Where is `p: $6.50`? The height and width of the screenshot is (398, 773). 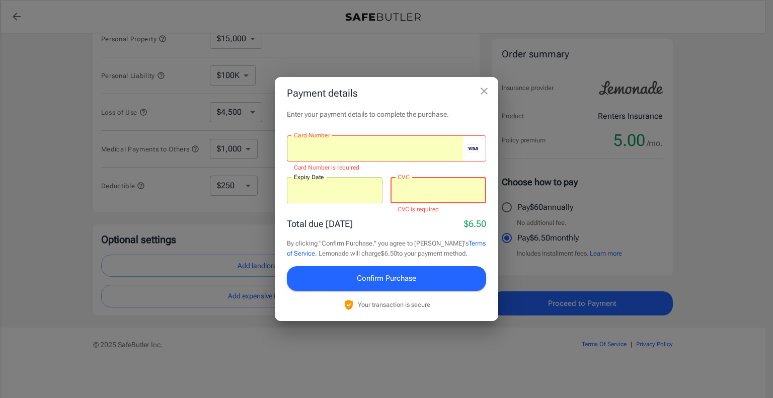
p: $6.50 is located at coordinates (475, 224).